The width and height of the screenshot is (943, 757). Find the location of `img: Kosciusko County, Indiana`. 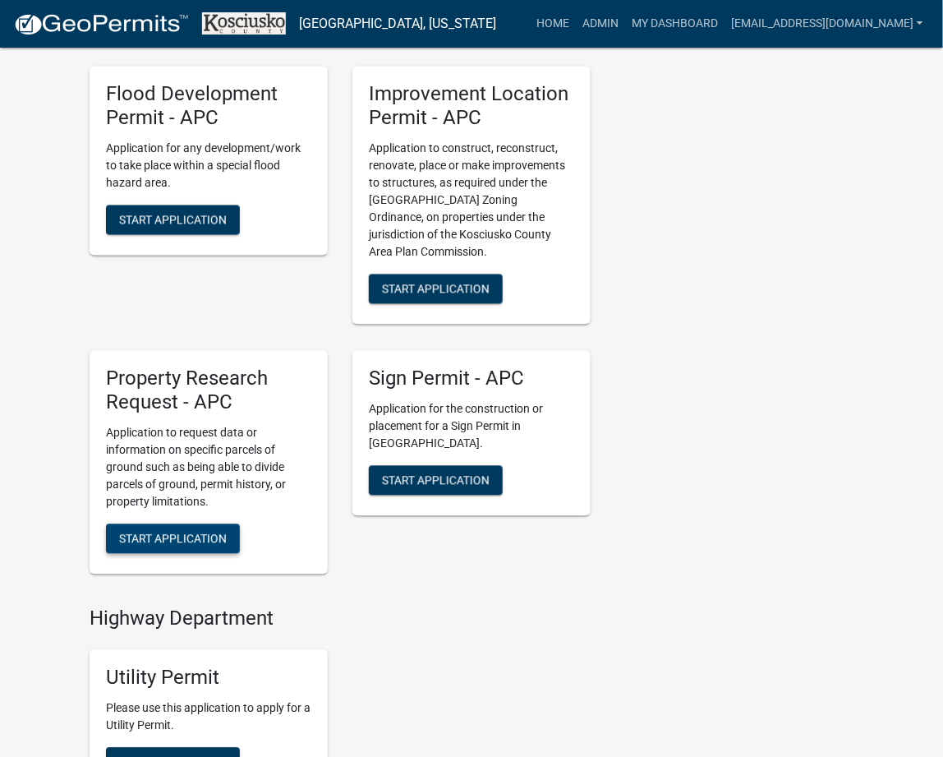

img: Kosciusko County, Indiana is located at coordinates (244, 23).